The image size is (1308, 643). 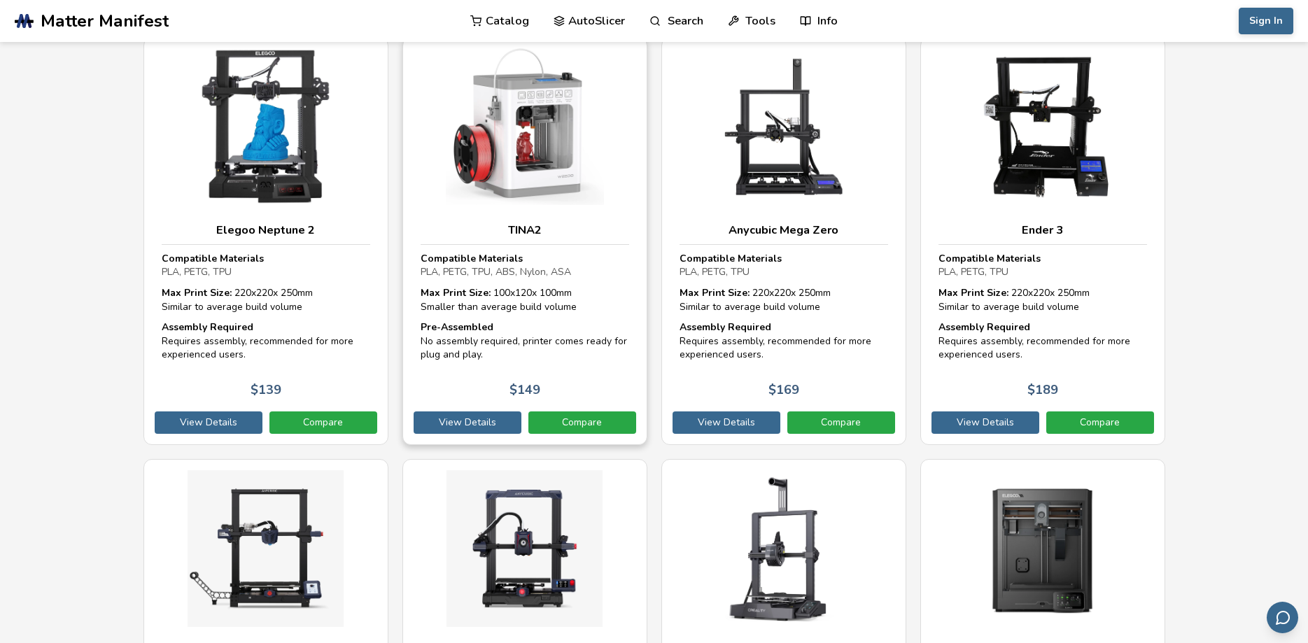 I want to click on p: $ 189, so click(x=1043, y=390).